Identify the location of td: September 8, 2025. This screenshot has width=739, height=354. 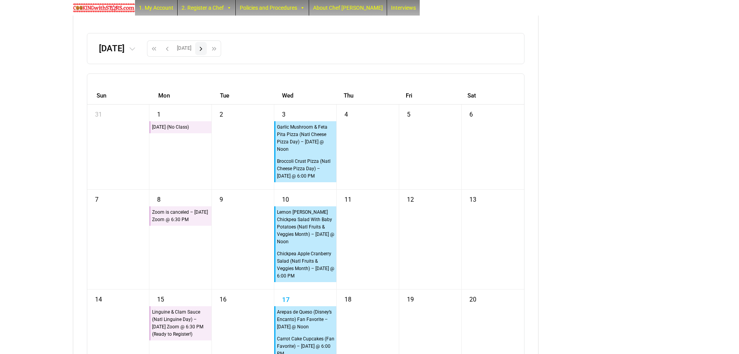
(180, 239).